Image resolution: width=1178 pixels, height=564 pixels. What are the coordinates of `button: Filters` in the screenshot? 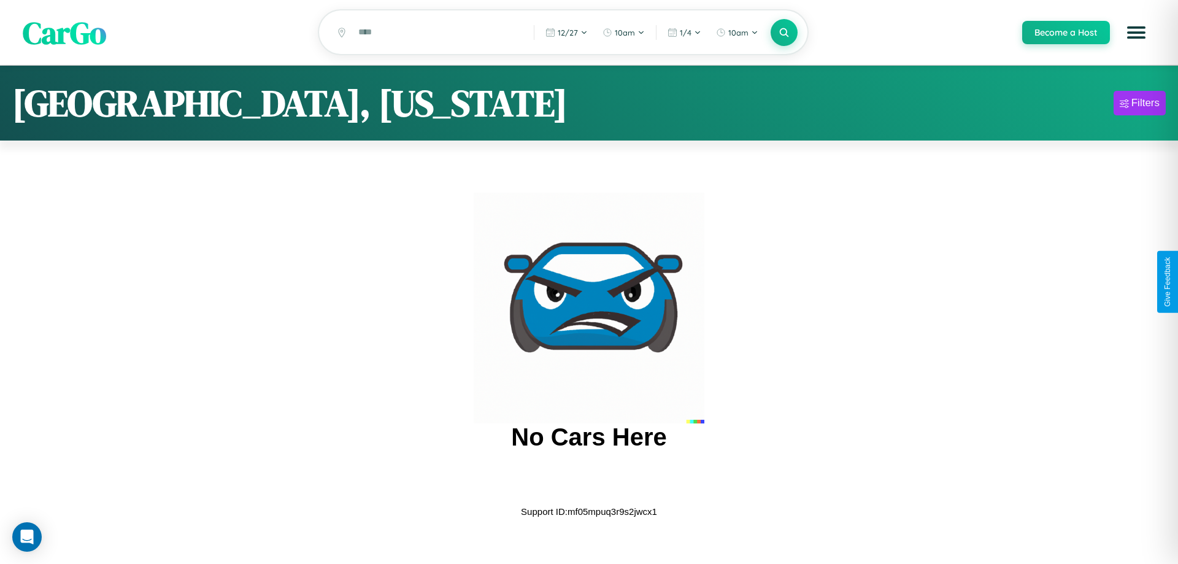 It's located at (1140, 103).